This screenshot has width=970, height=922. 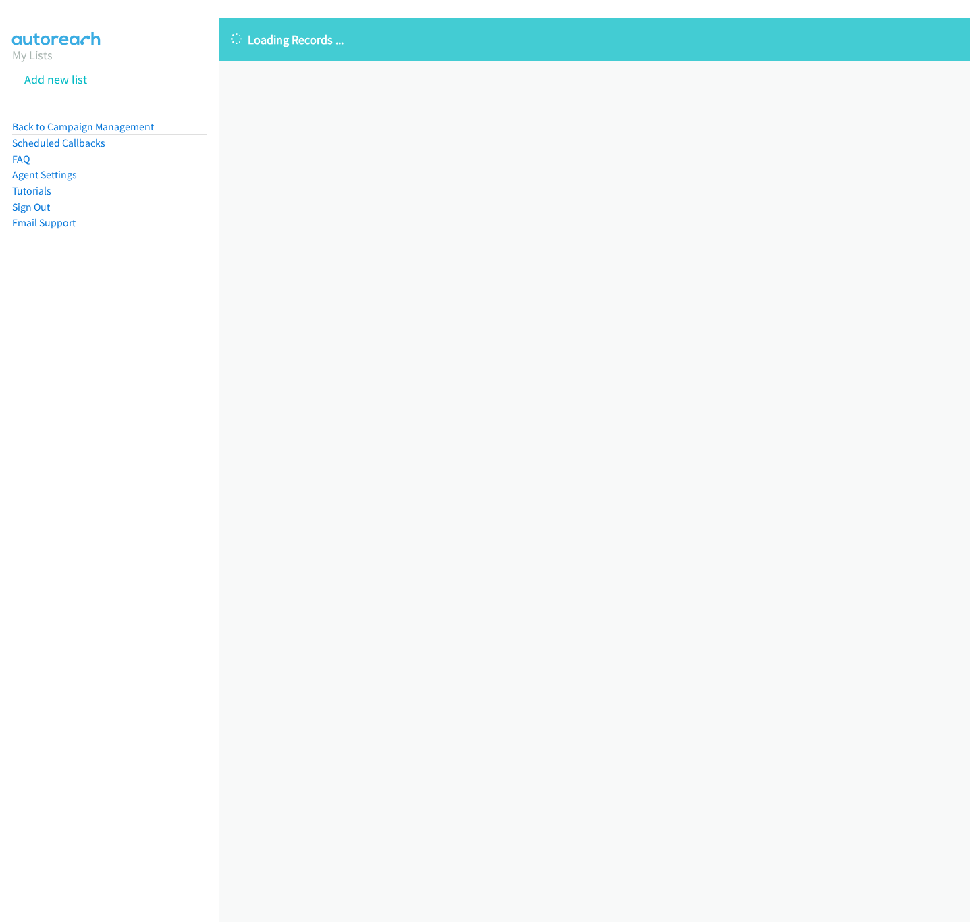 I want to click on p: Loading Records ..., so click(x=594, y=39).